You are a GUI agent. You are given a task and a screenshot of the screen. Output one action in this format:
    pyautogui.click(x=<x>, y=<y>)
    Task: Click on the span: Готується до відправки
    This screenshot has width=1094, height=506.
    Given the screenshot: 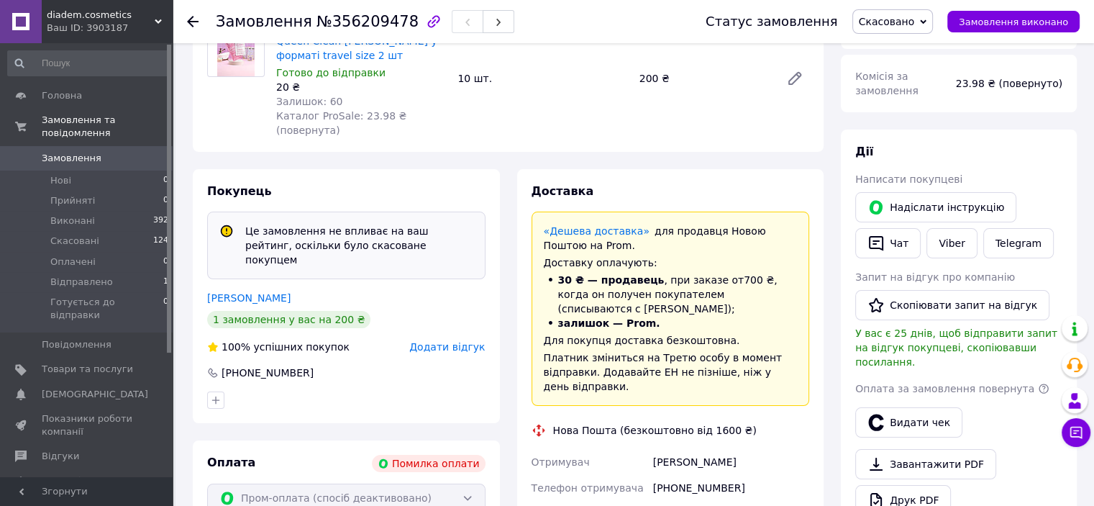 What is the action you would take?
    pyautogui.click(x=106, y=309)
    